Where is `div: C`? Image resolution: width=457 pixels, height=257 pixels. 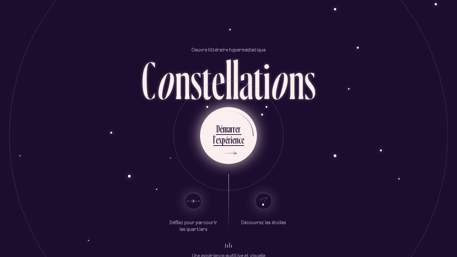 div: C is located at coordinates (149, 80).